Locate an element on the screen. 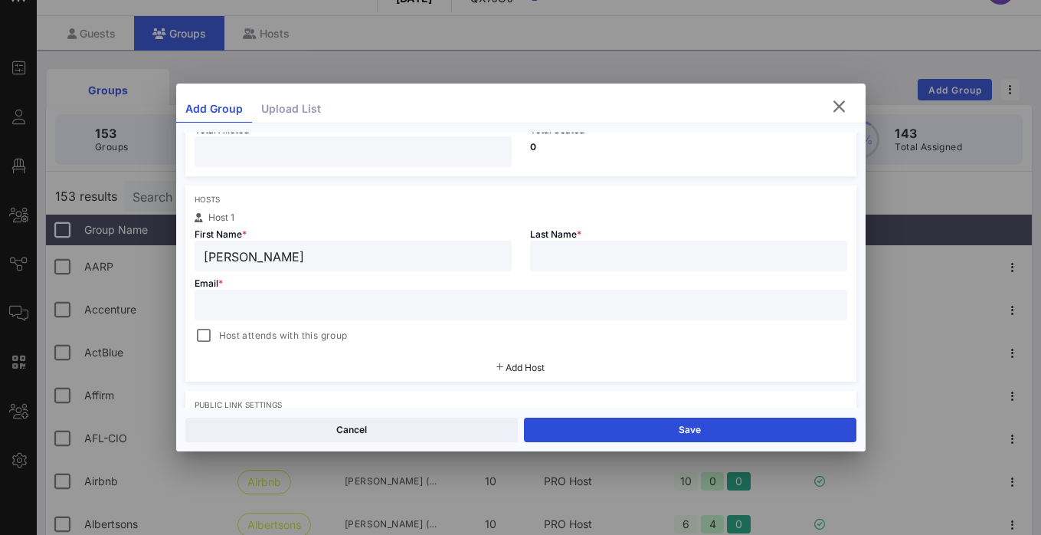 Image resolution: width=1041 pixels, height=535 pixels. div: Upload List is located at coordinates (291, 109).